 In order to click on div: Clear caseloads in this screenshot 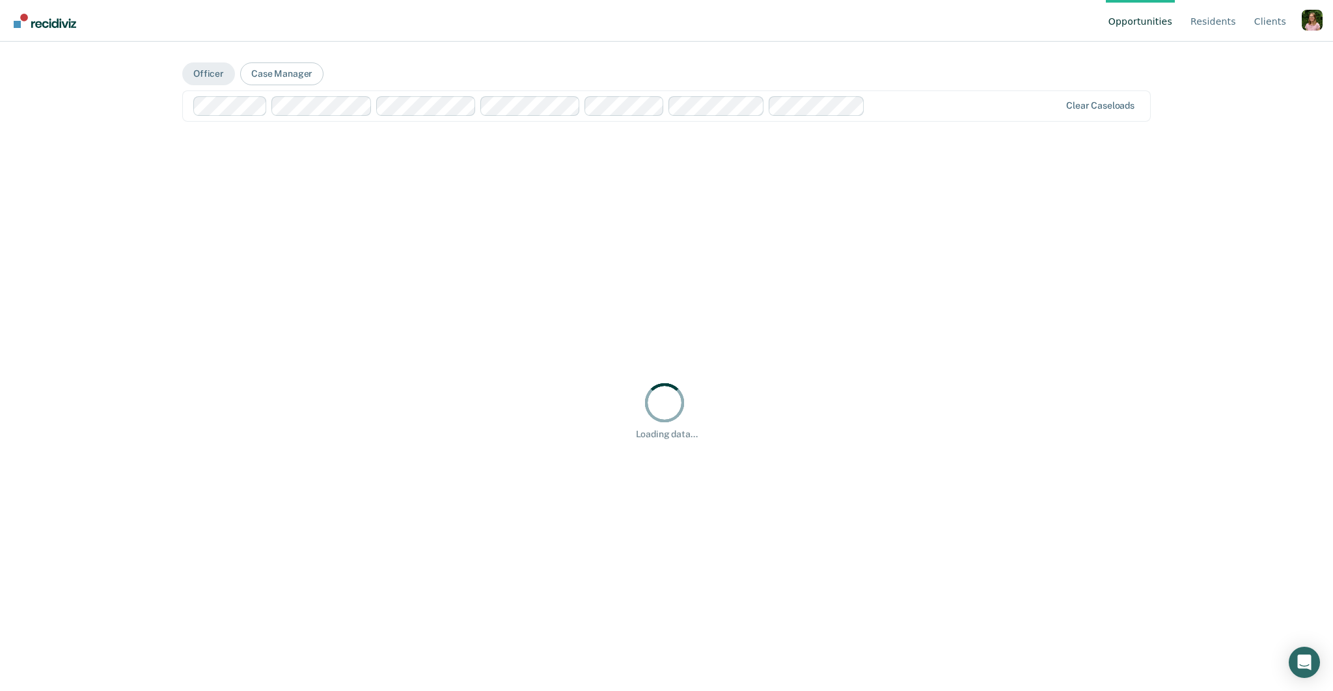, I will do `click(1100, 105)`.